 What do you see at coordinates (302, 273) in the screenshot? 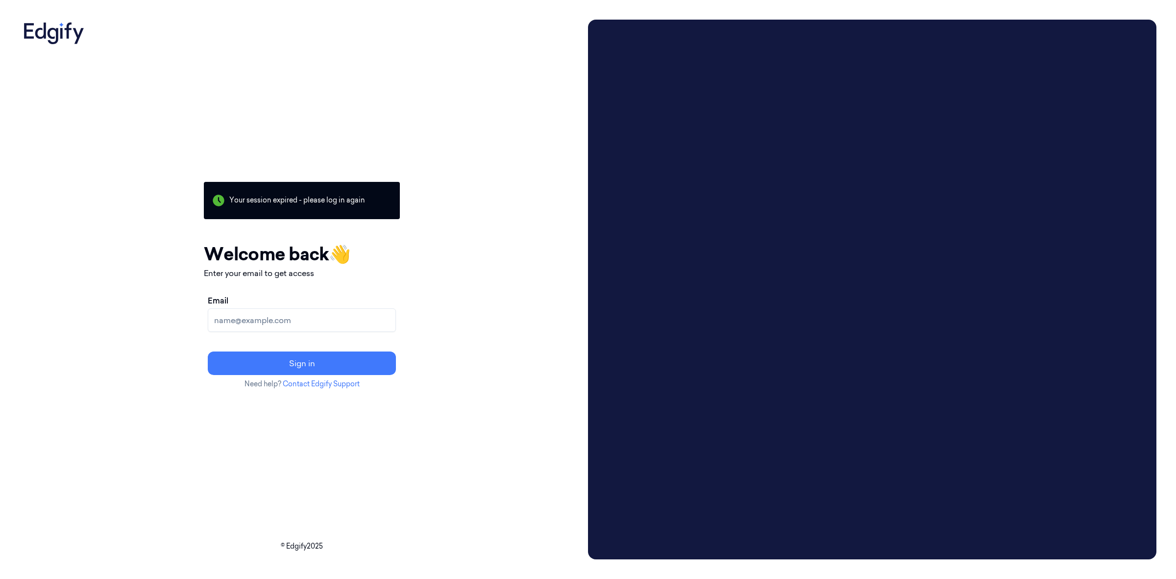
I see `p: Enter your email to get access` at bounding box center [302, 273].